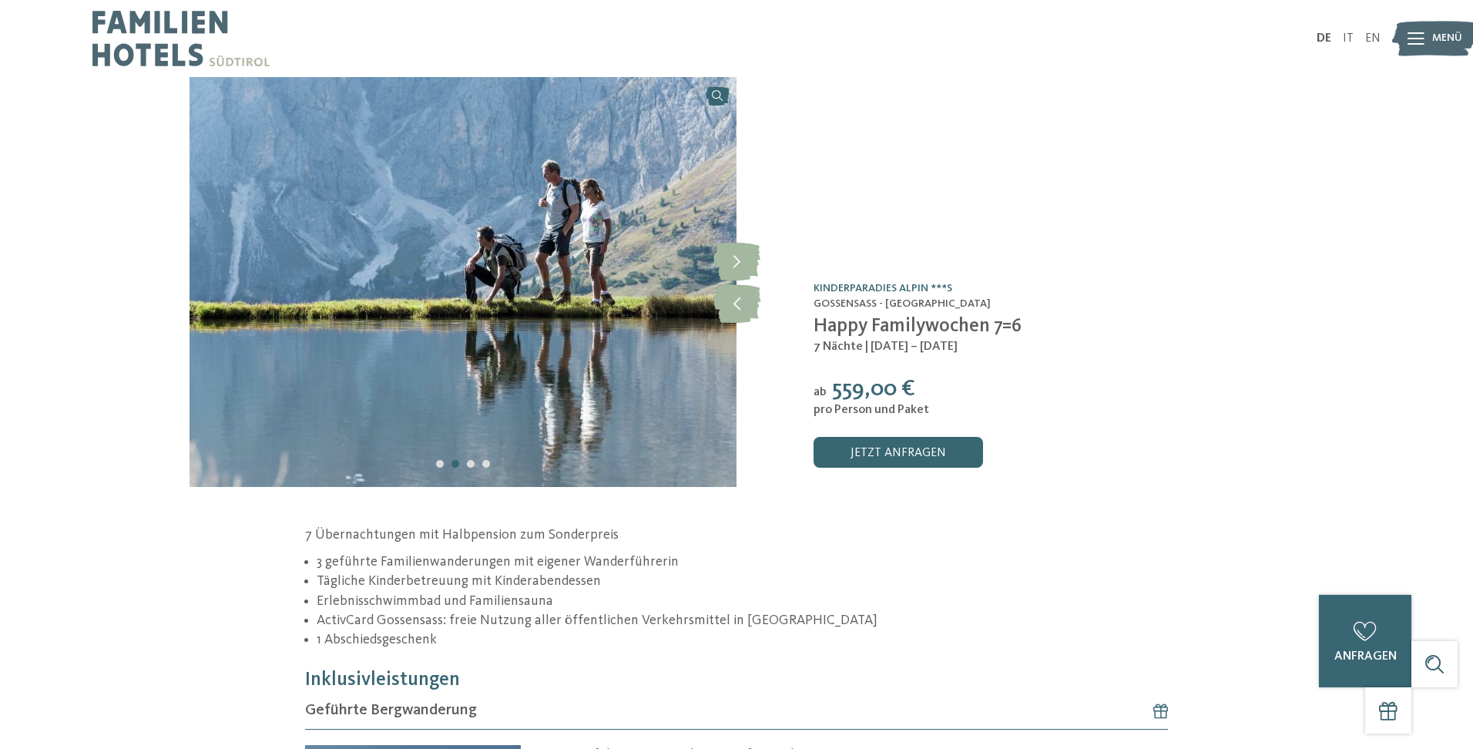 The width and height of the screenshot is (1473, 749). I want to click on span: Happy Familywochen 7=6, so click(918, 326).